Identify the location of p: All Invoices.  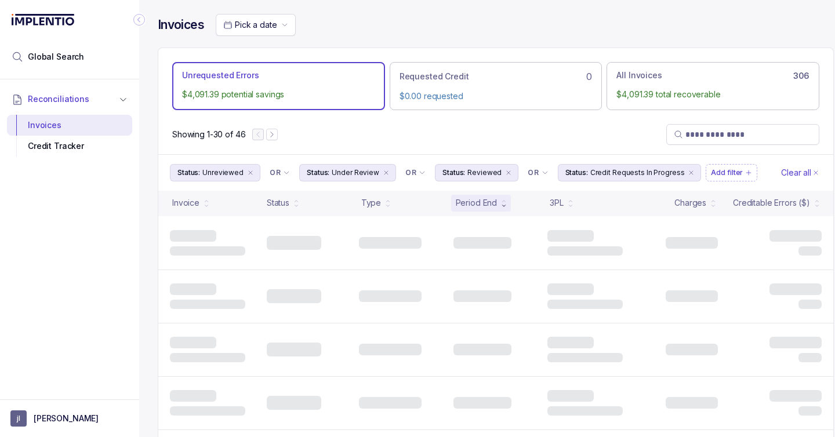
(639, 75).